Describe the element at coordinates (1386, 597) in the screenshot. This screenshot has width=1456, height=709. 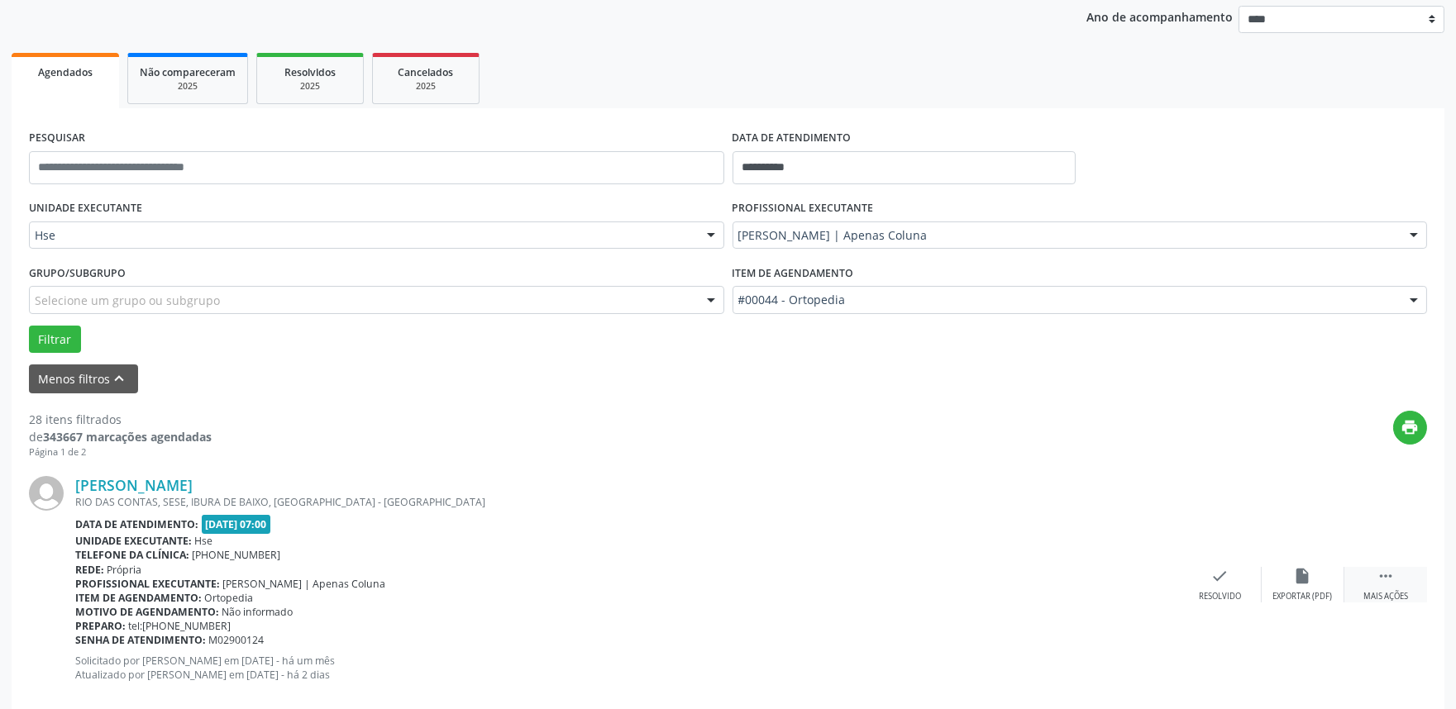
I see `div: Mais ações` at that location.